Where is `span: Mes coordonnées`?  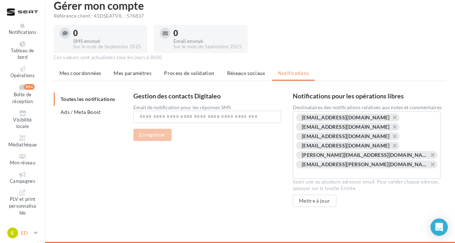
span: Mes coordonnées is located at coordinates (80, 73).